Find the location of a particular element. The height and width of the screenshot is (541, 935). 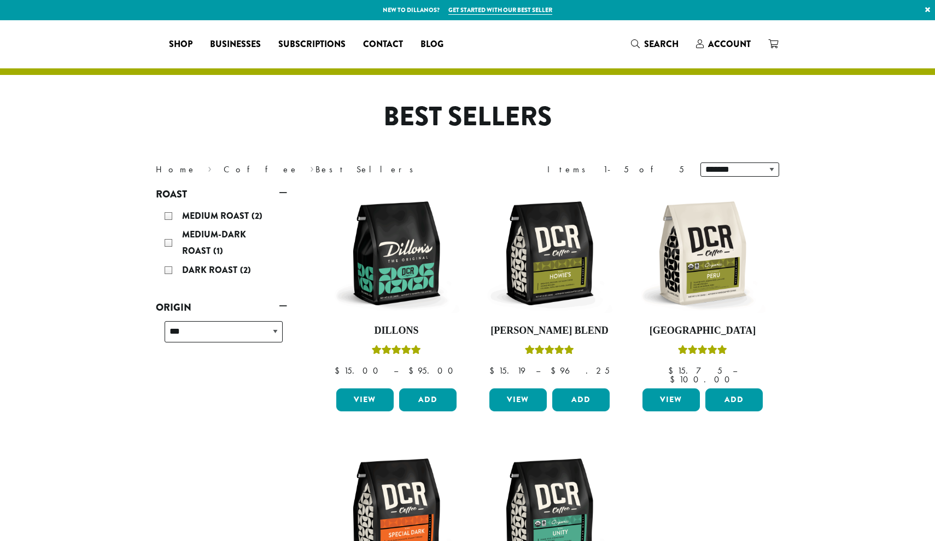

div: Origin is located at coordinates (221, 336).